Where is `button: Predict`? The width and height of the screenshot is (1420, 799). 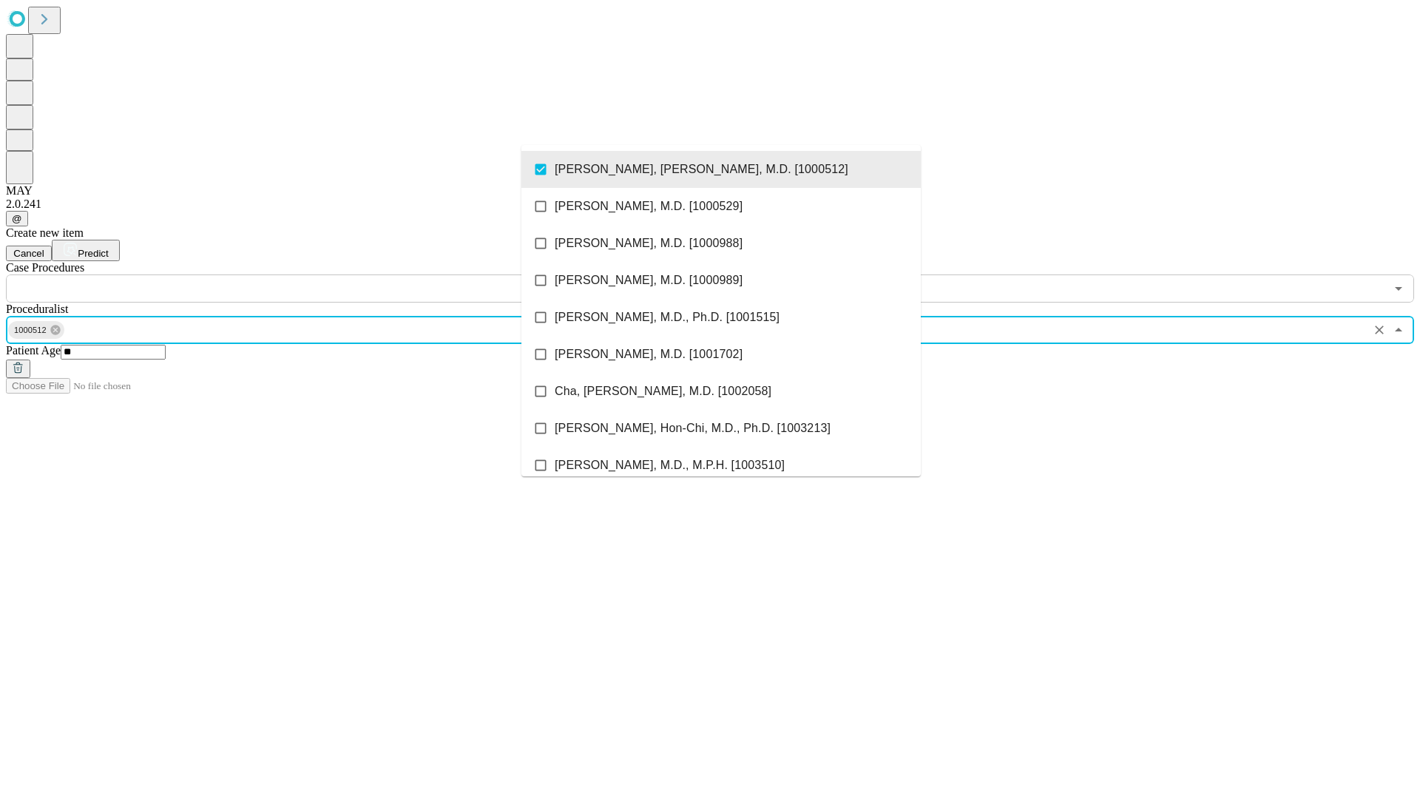 button: Predict is located at coordinates (86, 250).